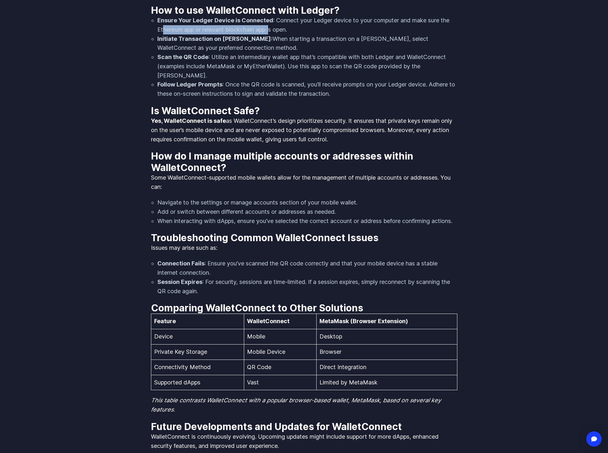 This screenshot has height=453, width=608. Describe the element at coordinates (307, 66) in the screenshot. I see `li: : Utilize an intermediary wallet app that’s compatible with both Ledger and WalletConnect (exampl...` at that location.